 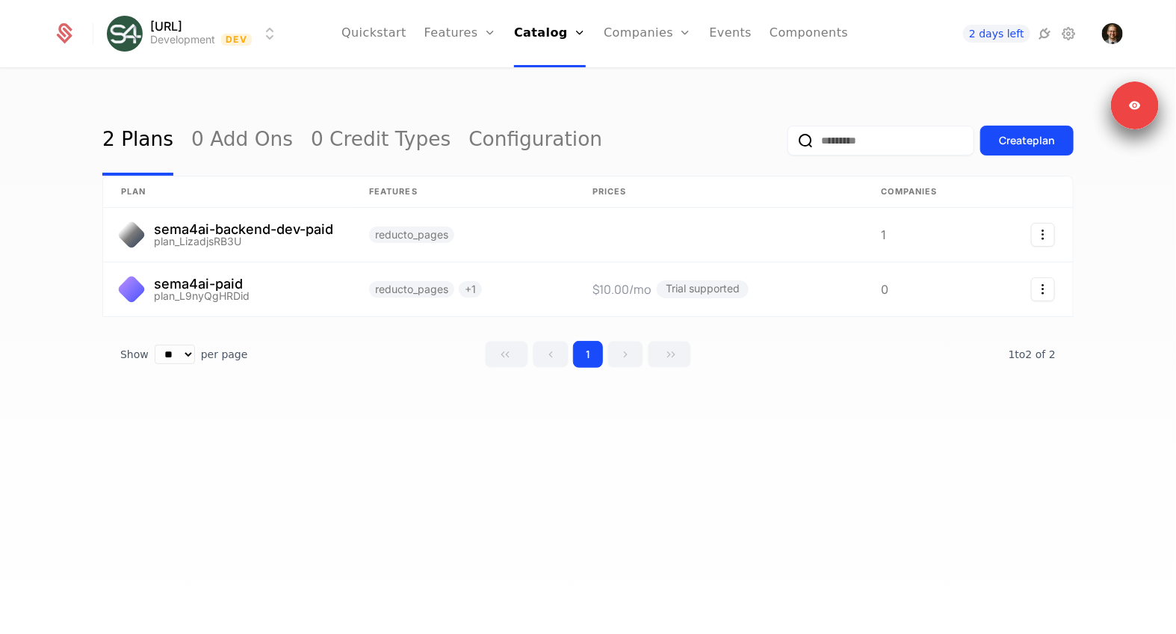 What do you see at coordinates (224, 354) in the screenshot?
I see `span: per page` at bounding box center [224, 354].